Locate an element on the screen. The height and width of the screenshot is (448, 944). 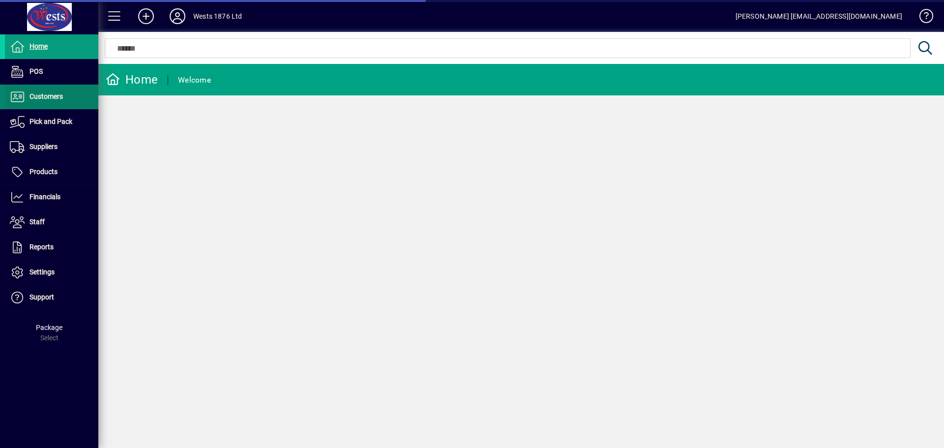
span: Settings is located at coordinates (42, 272).